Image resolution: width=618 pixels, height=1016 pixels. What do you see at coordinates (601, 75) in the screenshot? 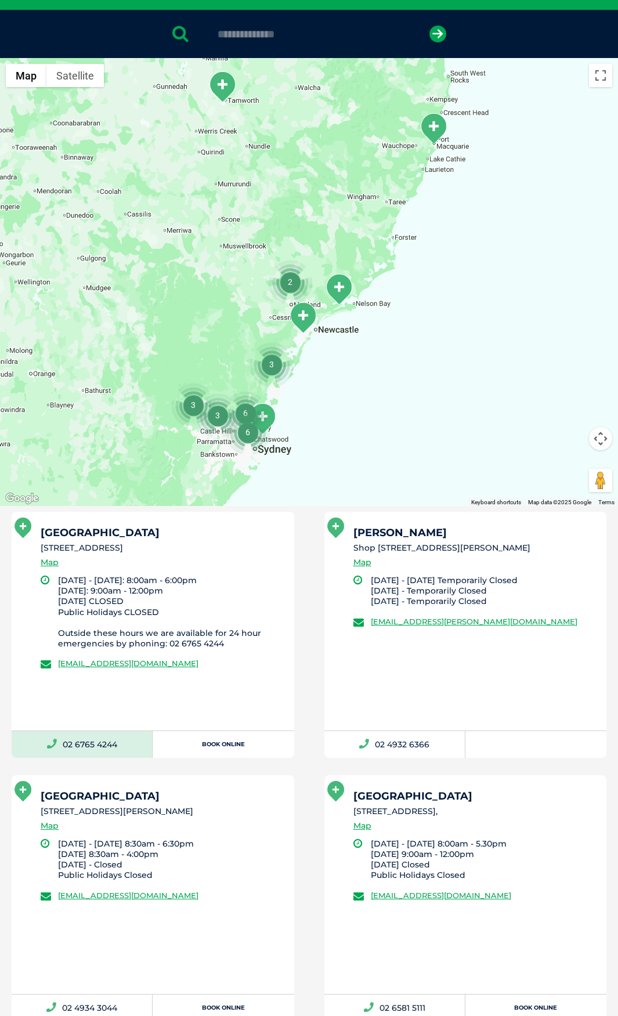
I see `button: Toggle fullscreen view` at bounding box center [601, 75].